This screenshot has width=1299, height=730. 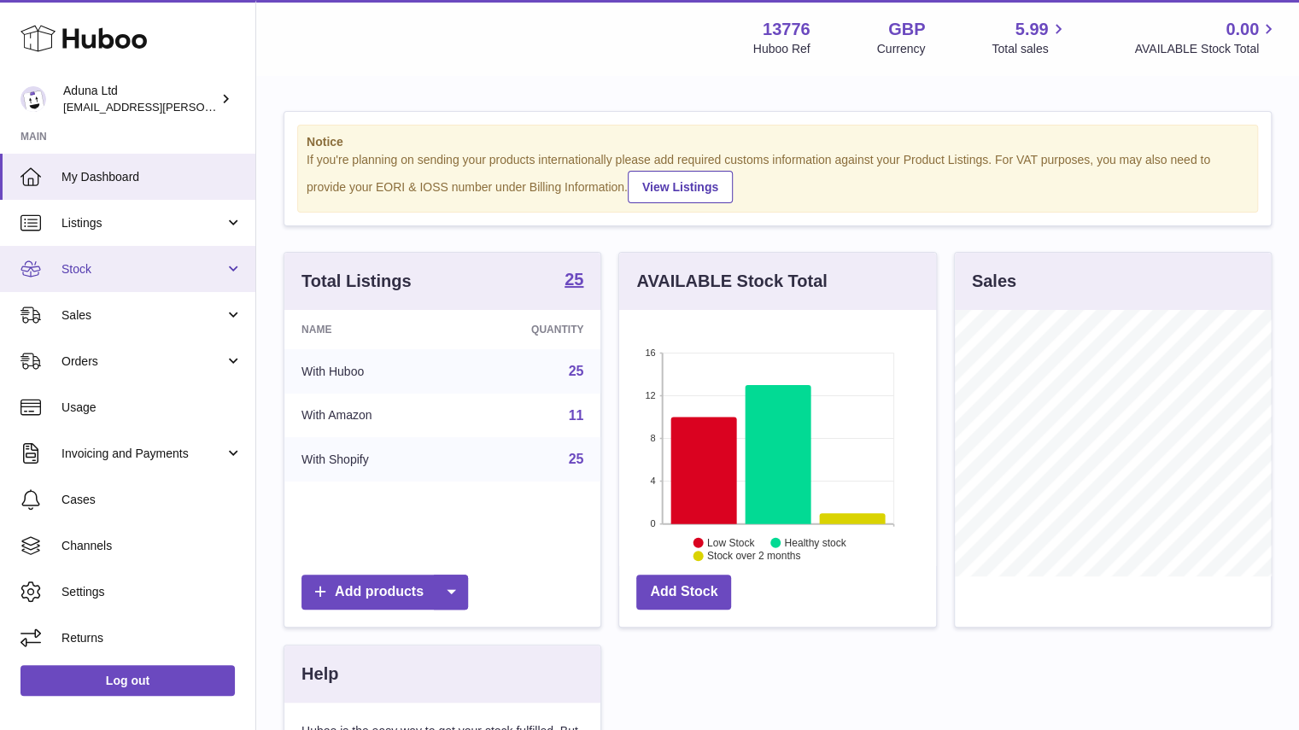 I want to click on h3: Sales, so click(x=994, y=281).